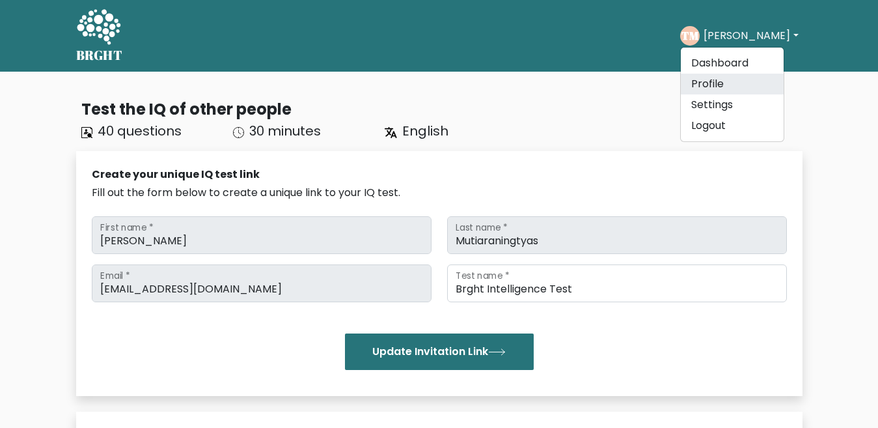  I want to click on span: English, so click(425, 131).